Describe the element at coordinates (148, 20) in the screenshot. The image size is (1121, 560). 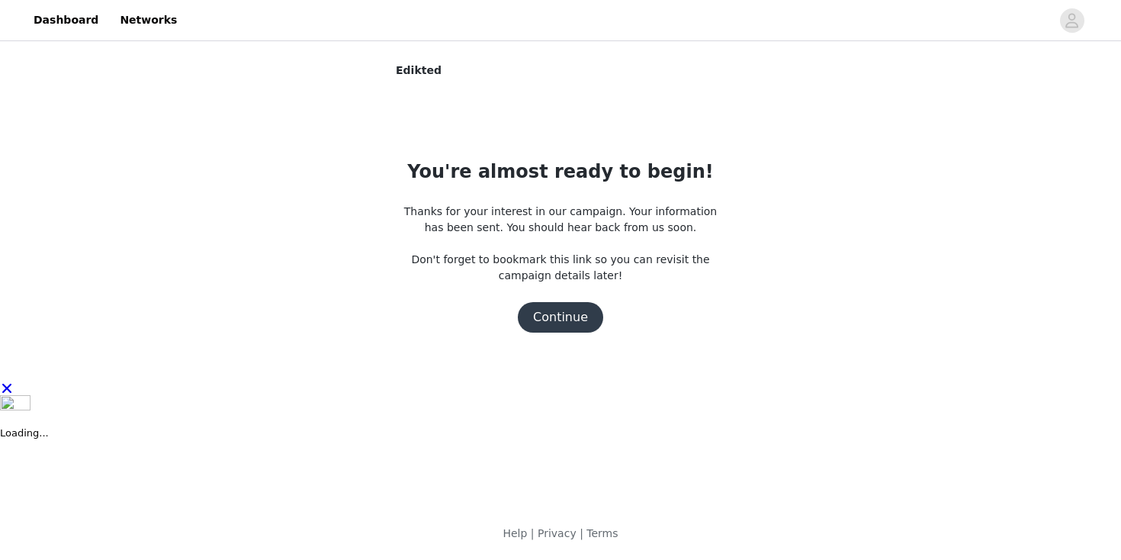
I see `a: Networks` at that location.